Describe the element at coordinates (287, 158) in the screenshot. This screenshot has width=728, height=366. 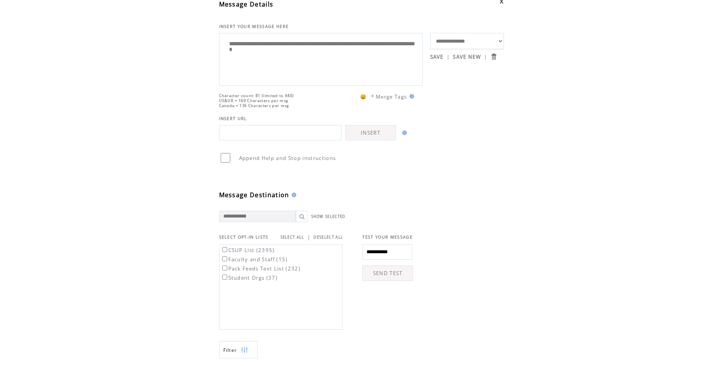
I see `span: Append Help and Stop instructions` at that location.